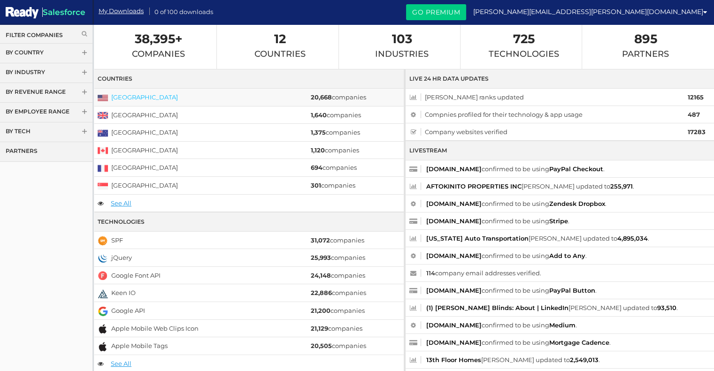 The height and width of the screenshot is (371, 714). What do you see at coordinates (280, 46) in the screenshot?
I see `a: 12Countries` at bounding box center [280, 46].